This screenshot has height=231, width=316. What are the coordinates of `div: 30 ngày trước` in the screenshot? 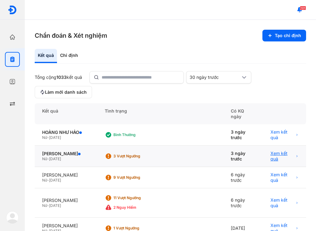 It's located at (215, 77).